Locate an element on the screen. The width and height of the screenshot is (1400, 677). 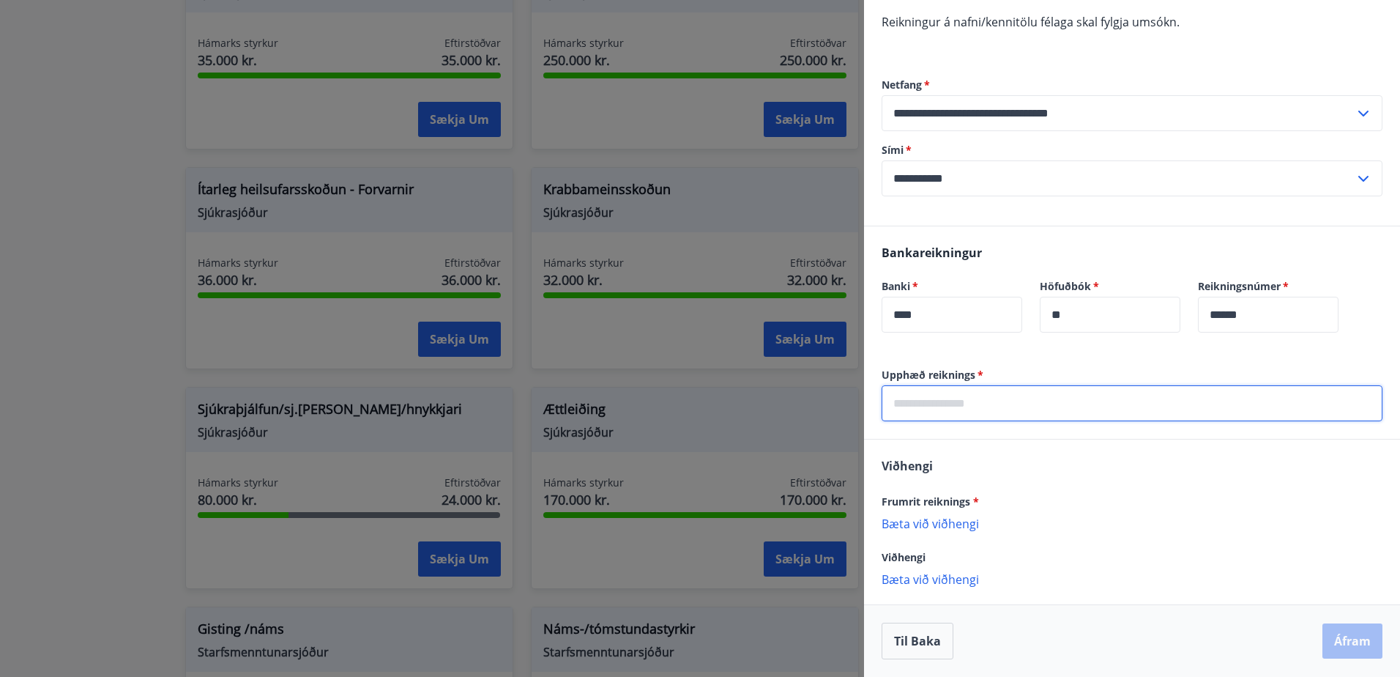
span: Reikningur á nafni/kennitölu félaga skal fylgja umsókn. is located at coordinates (1031, 22).